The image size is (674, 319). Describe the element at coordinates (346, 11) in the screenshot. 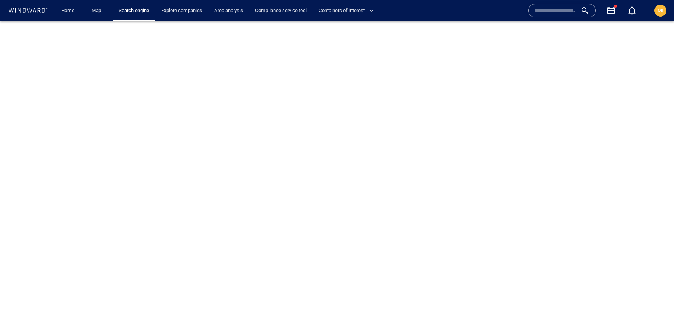

I see `span: Containers of interest` at that location.